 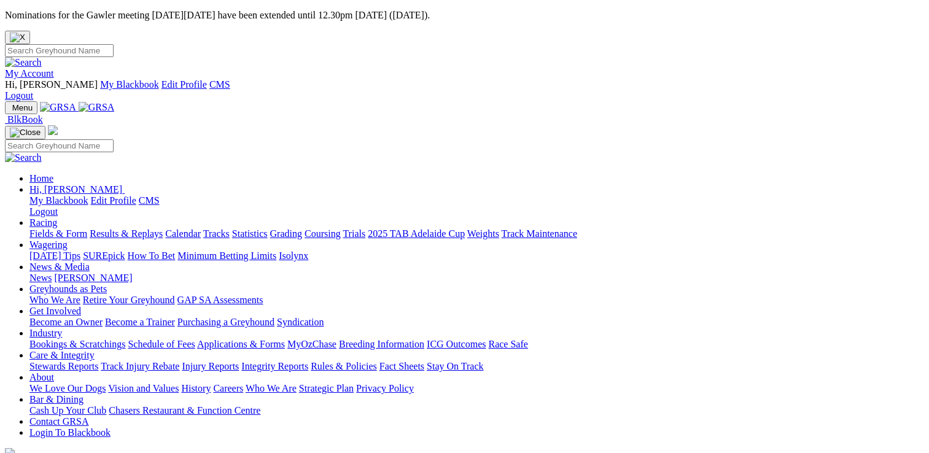 I want to click on a: We Love Our Dogs, so click(x=68, y=388).